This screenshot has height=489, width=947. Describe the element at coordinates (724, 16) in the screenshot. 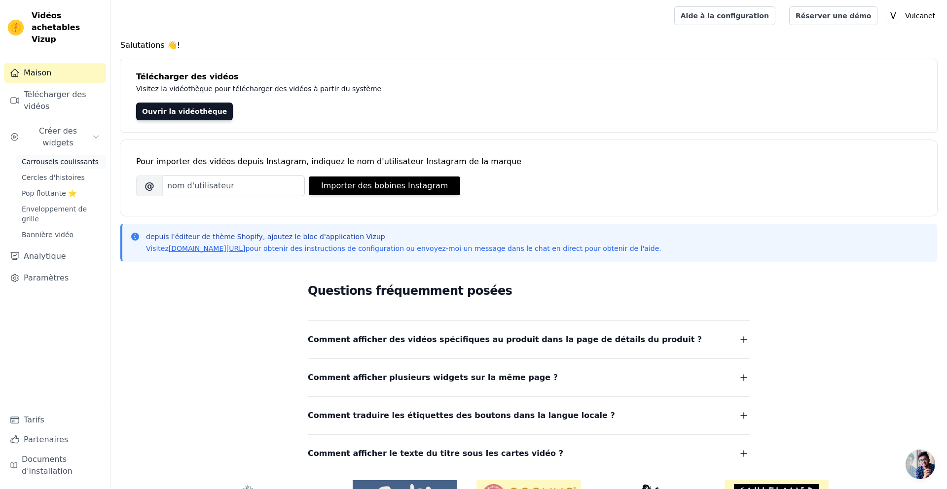

I see `a: Aide à la configuration` at that location.